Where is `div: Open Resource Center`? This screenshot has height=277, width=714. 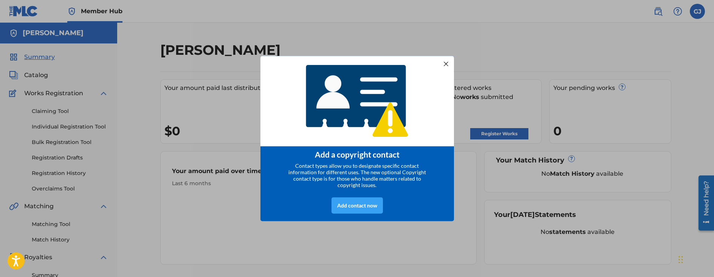
div: Open Resource Center is located at coordinates (13, 30).